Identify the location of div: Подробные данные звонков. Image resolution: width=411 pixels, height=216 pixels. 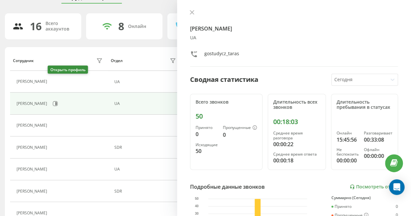
(227, 187).